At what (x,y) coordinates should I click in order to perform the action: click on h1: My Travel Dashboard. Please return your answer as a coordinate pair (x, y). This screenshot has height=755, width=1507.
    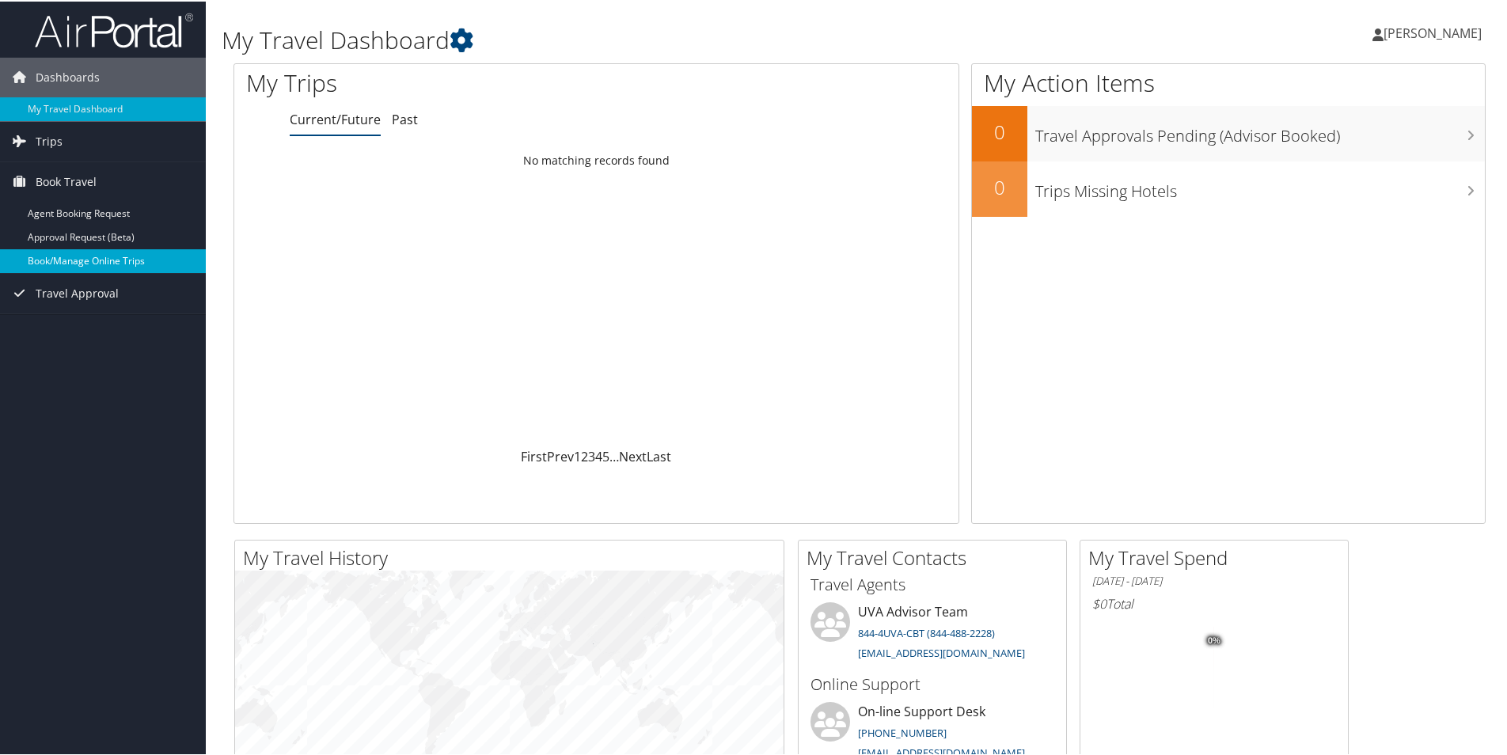
    Looking at the image, I should click on (647, 39).